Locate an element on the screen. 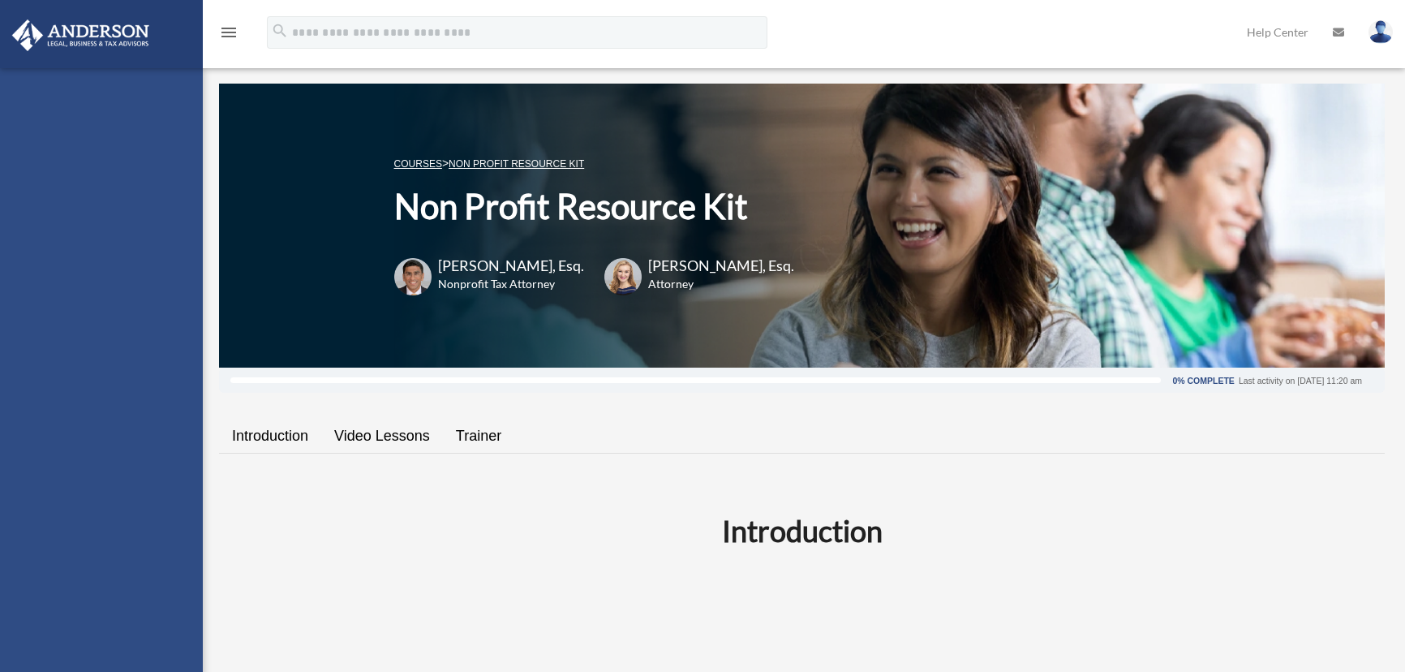 The height and width of the screenshot is (672, 1405). a: Non Profit Resource Kit is located at coordinates (516, 164).